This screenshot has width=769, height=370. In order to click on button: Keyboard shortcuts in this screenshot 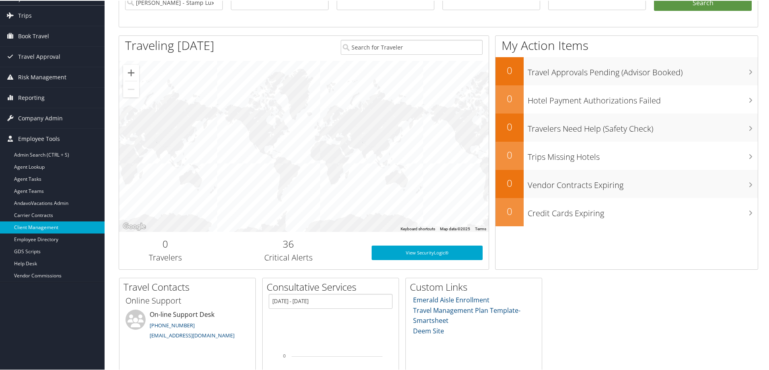, I will do `click(418, 228)`.